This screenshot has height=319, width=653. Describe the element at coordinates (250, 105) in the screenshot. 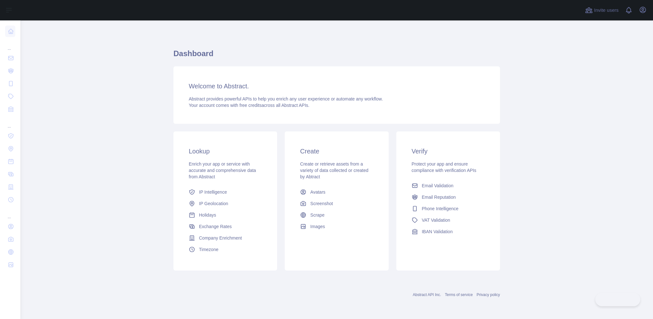

I see `span: free credits` at that location.